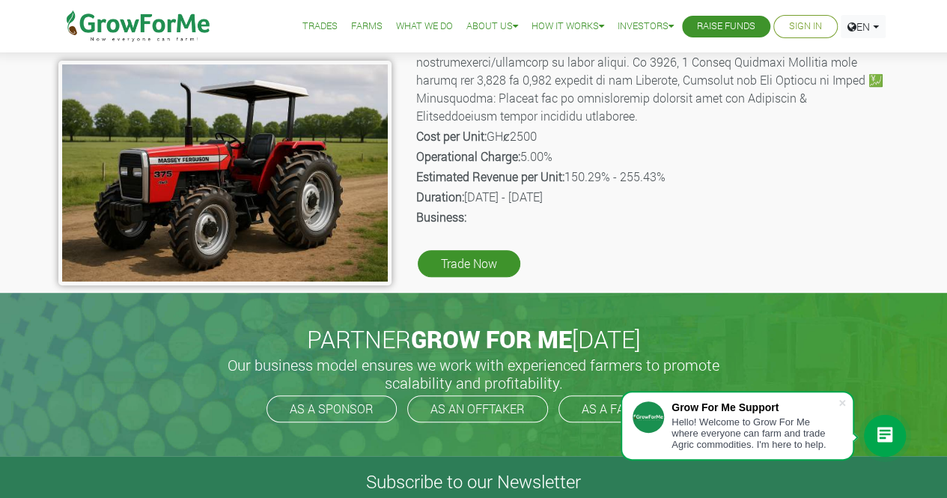 The image size is (947, 498). What do you see at coordinates (490, 176) in the screenshot?
I see `b: Estimated Revenue per Unit:` at bounding box center [490, 176].